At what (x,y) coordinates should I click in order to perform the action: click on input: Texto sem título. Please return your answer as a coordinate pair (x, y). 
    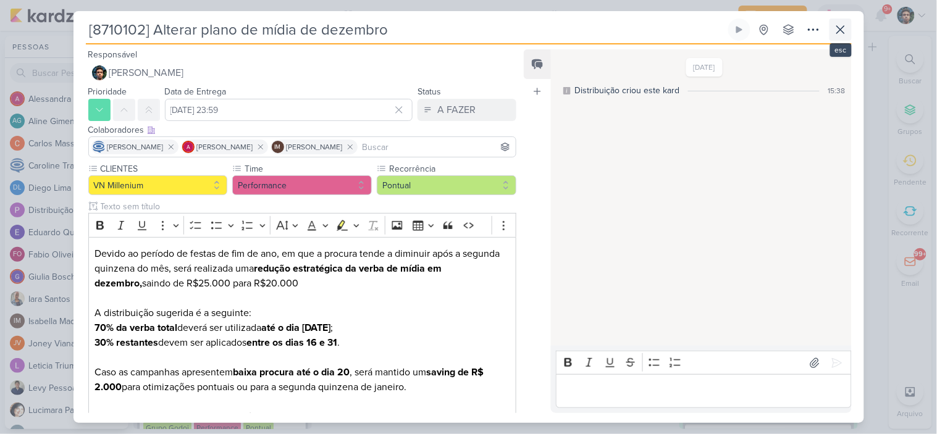
    Looking at the image, I should click on (308, 206).